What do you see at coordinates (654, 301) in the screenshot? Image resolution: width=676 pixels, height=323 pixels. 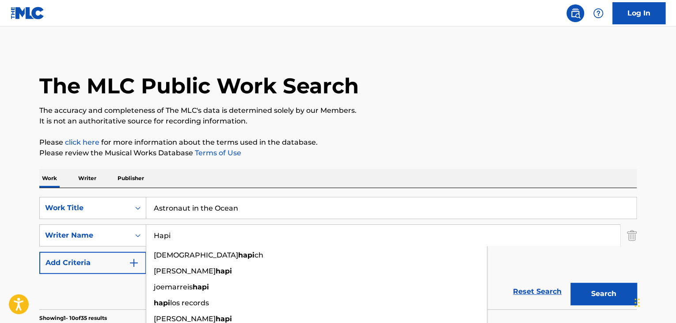 I see `div: Chat Widget` at bounding box center [654, 301].